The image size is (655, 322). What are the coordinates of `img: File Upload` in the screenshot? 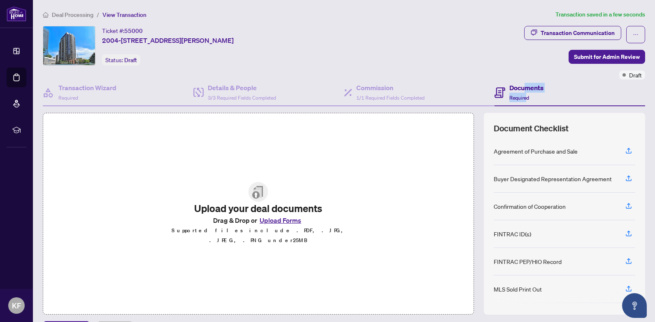 It's located at (258, 192).